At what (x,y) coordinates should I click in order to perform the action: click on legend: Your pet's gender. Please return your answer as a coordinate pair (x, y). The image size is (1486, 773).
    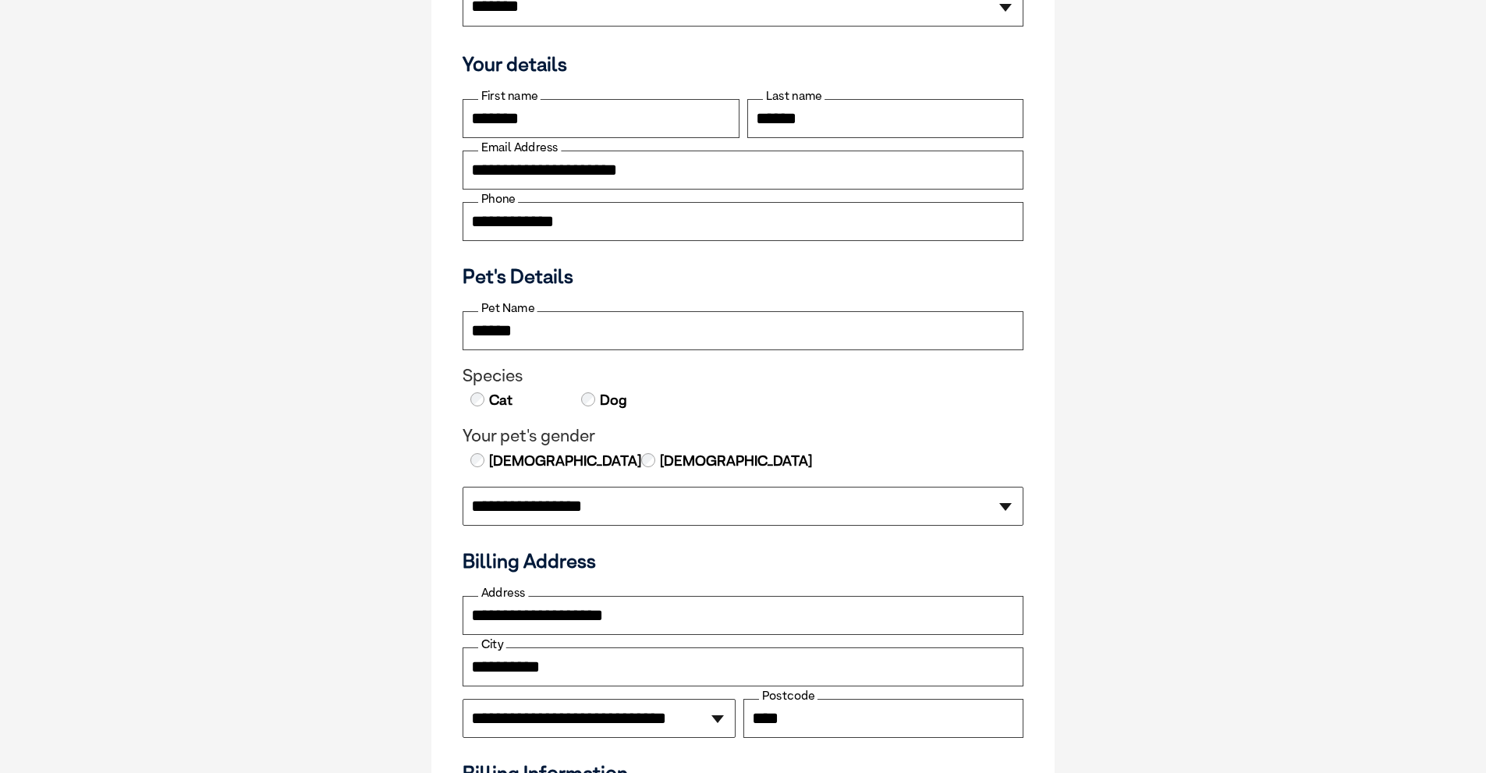
    Looking at the image, I should click on (742, 436).